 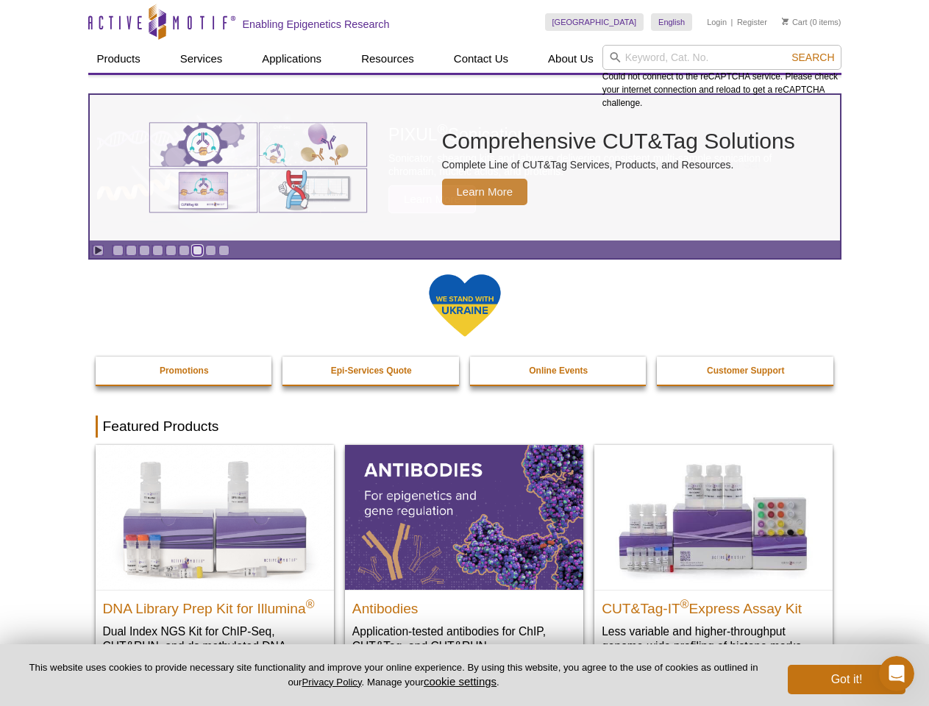 I want to click on a: All Antibodies Antibodies Application-tested antibodies for ChIP, CUT&Tag, and CUT&RUN., so click(x=464, y=556).